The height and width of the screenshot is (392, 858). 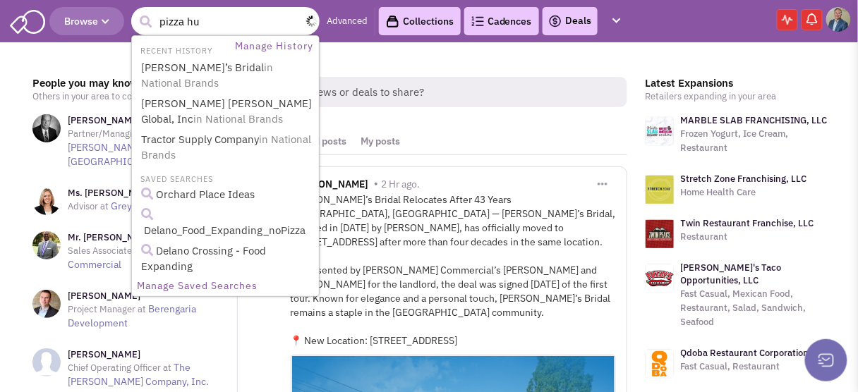 What do you see at coordinates (88, 206) in the screenshot?
I see `span: Advisor at` at bounding box center [88, 206].